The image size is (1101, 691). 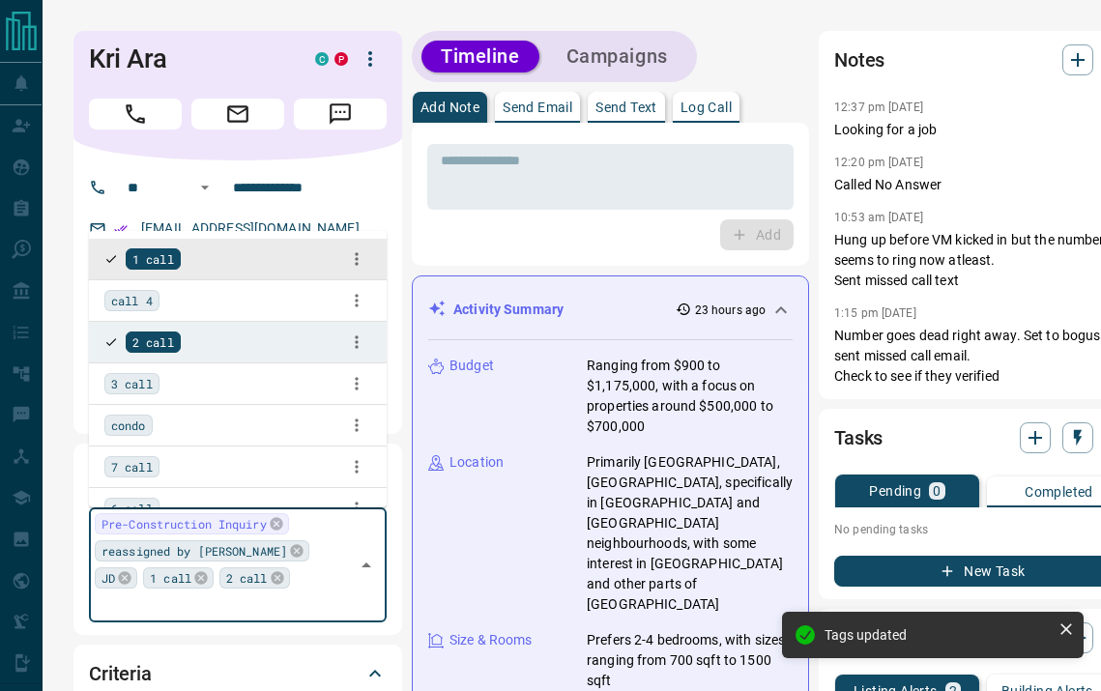 What do you see at coordinates (895, 491) in the screenshot?
I see `p: Pending` at bounding box center [895, 491].